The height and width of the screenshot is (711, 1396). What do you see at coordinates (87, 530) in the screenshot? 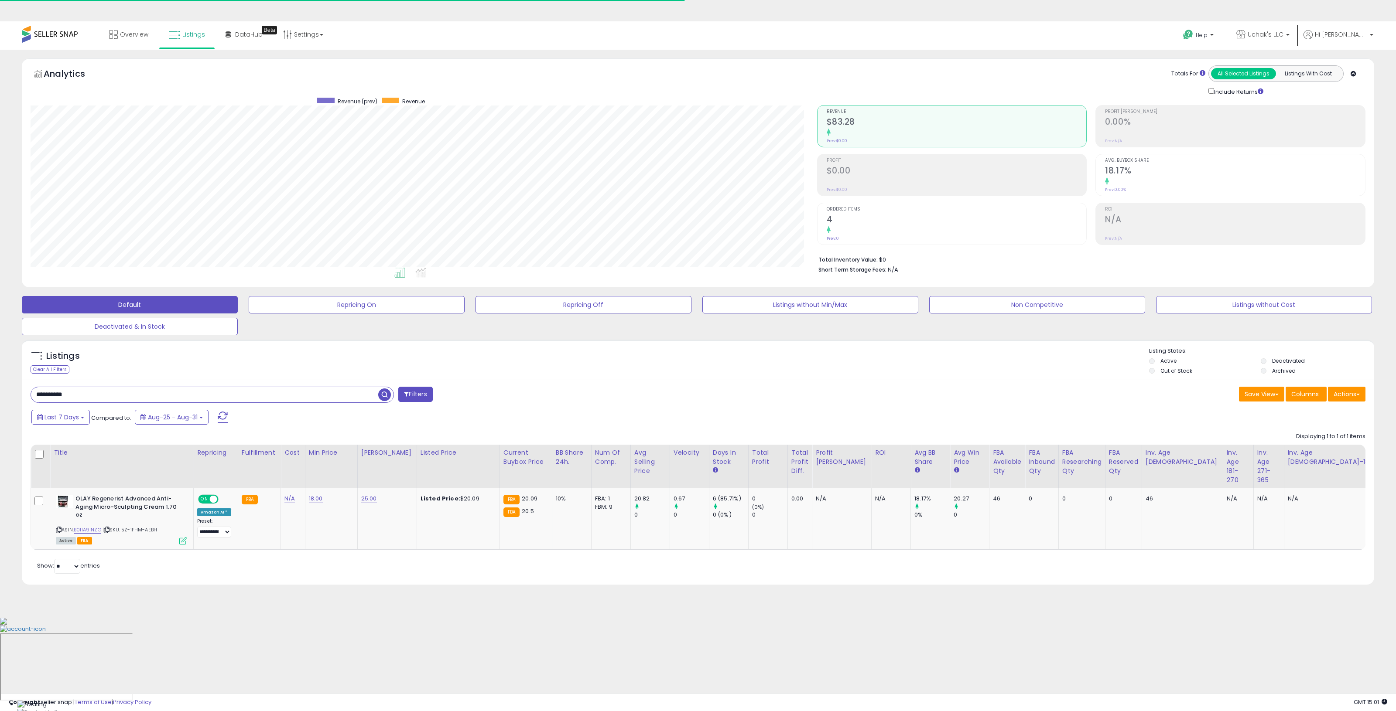
I see `a: B01IA9INZG` at bounding box center [87, 530].